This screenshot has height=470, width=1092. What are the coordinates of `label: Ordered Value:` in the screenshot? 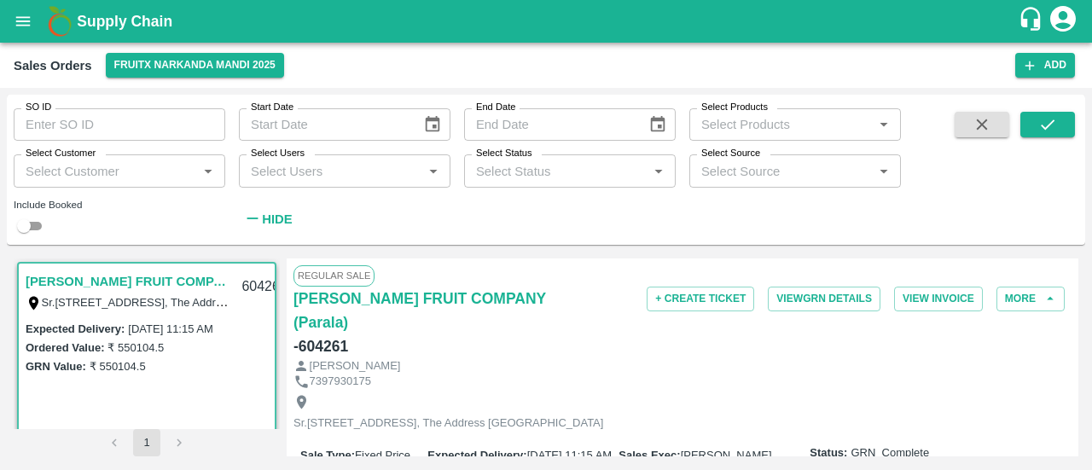 It's located at (65, 347).